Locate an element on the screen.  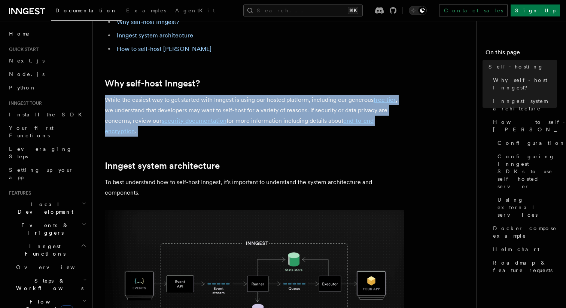
span: Steps & Workflows is located at coordinates (48, 285).